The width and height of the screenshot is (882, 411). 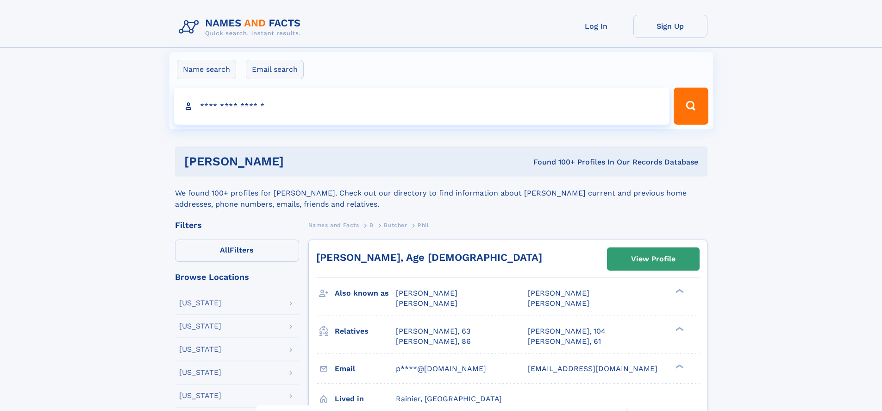 I want to click on label: Email search, so click(x=275, y=69).